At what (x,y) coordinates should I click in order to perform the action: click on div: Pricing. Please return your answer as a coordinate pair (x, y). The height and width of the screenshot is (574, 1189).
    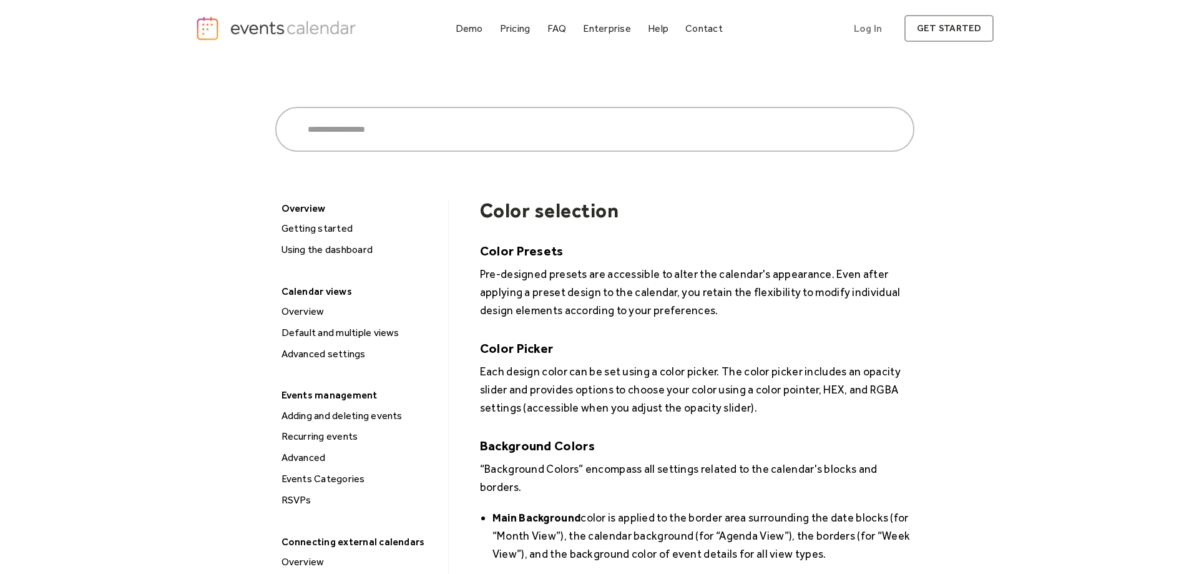
    Looking at the image, I should click on (515, 28).